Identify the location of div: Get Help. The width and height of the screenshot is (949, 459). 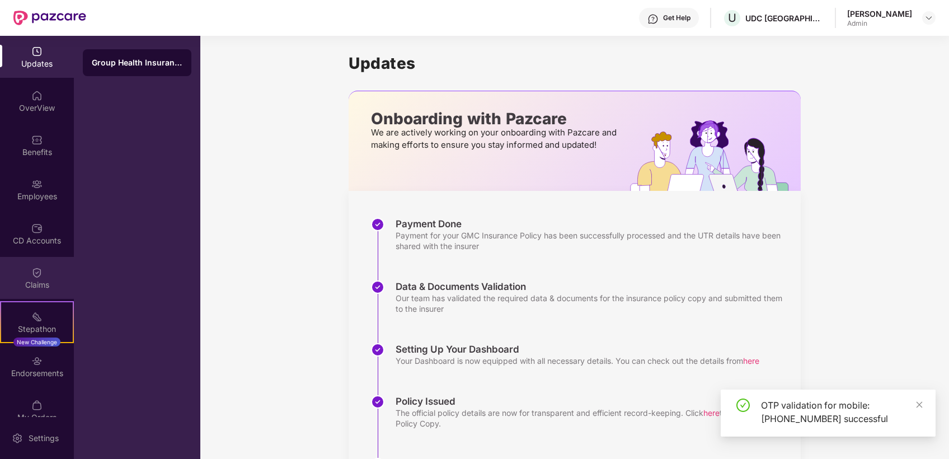
(676, 18).